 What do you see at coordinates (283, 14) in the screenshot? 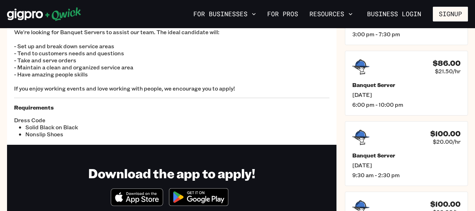
I see `a: For Pros` at bounding box center [283, 14].